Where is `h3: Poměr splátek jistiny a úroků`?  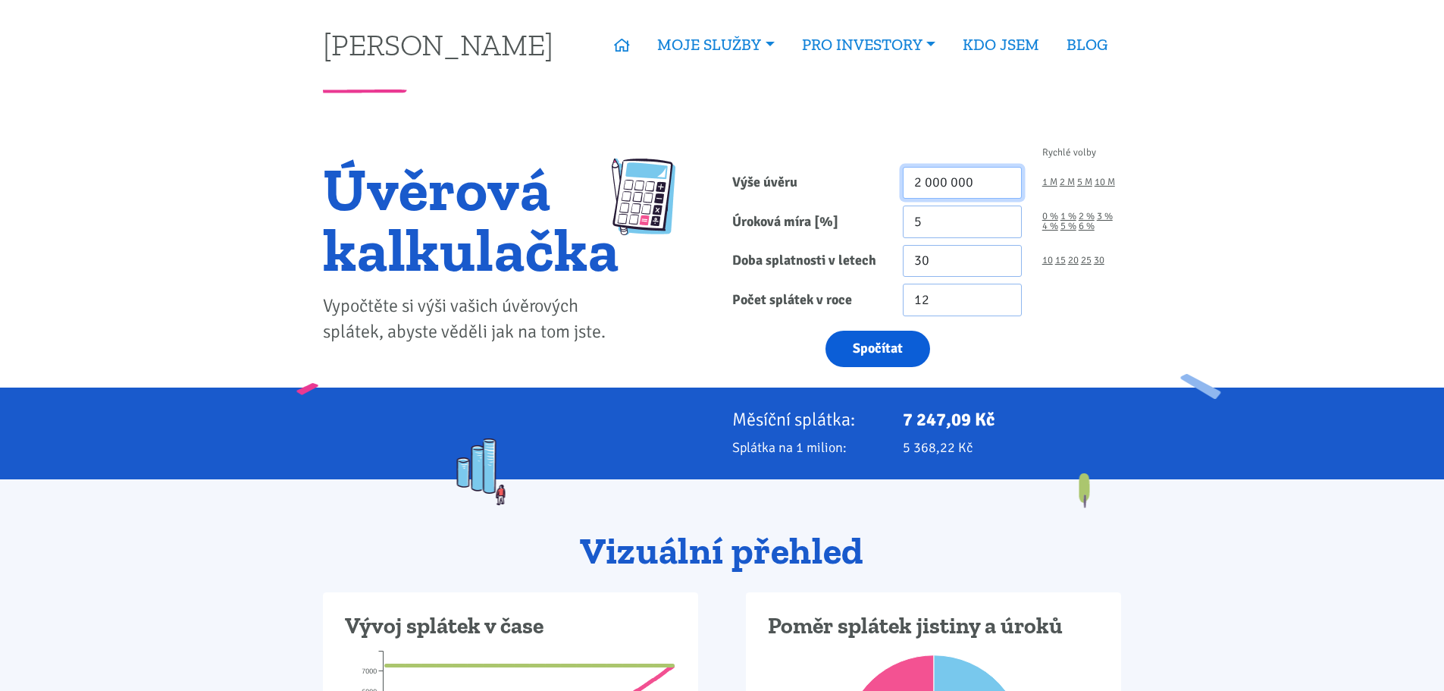 h3: Poměr splátek jistiny a úroků is located at coordinates (933, 626).